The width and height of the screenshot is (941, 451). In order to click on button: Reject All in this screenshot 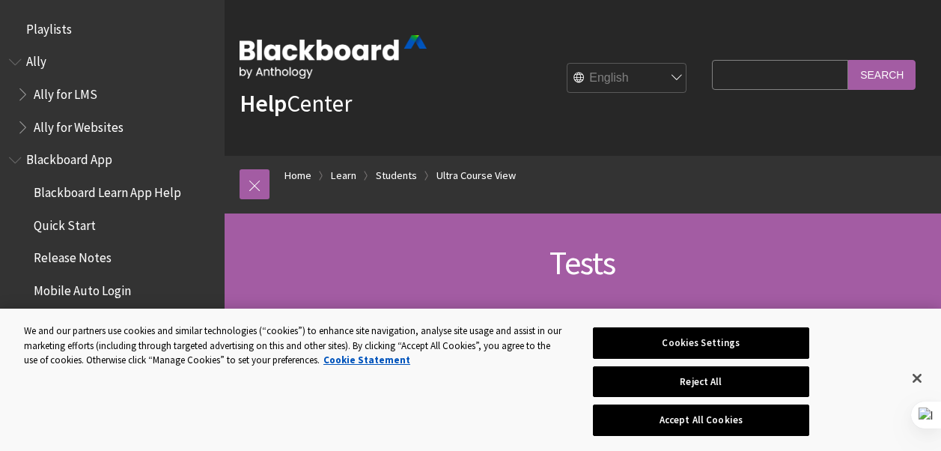, I will do `click(700, 382)`.